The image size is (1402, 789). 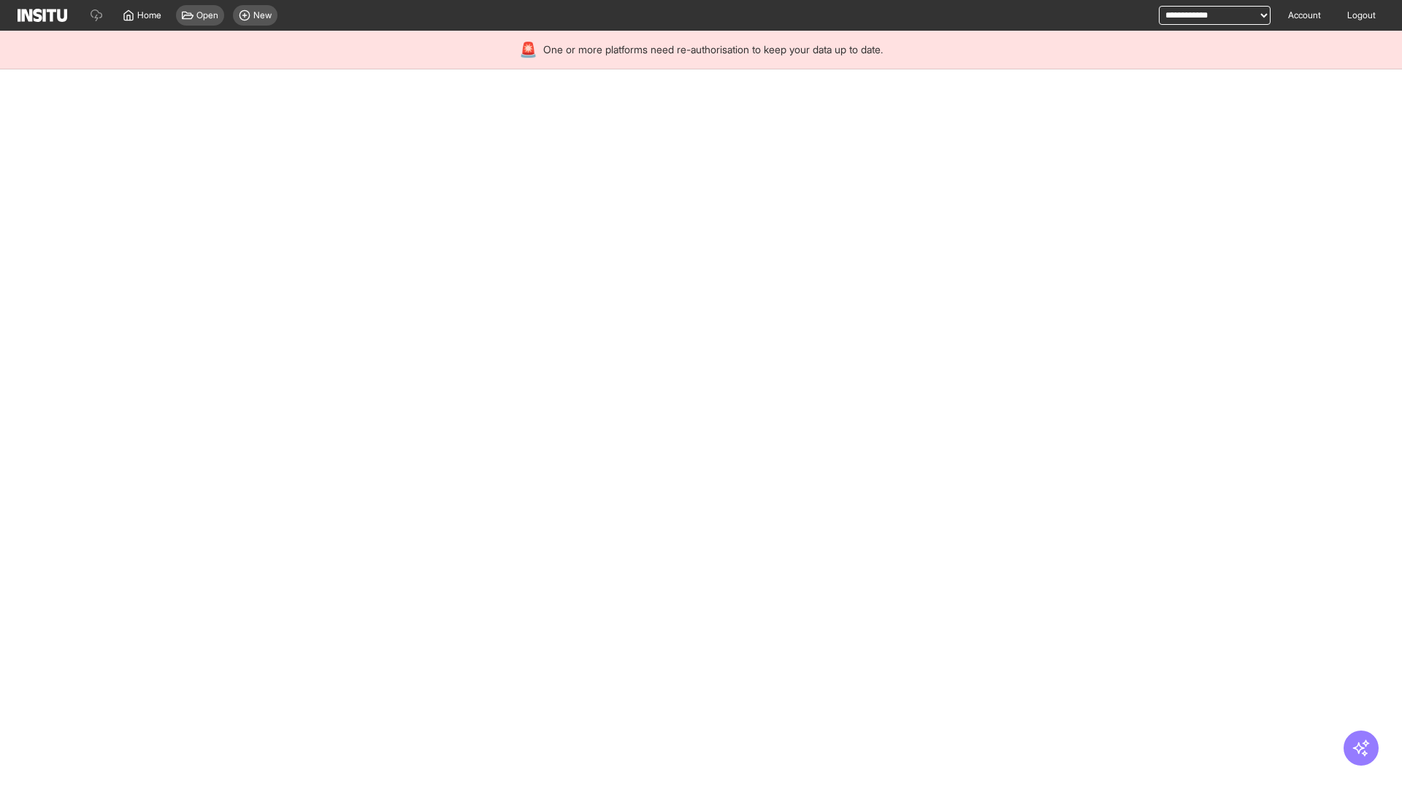 What do you see at coordinates (262, 15) in the screenshot?
I see `span: New` at bounding box center [262, 15].